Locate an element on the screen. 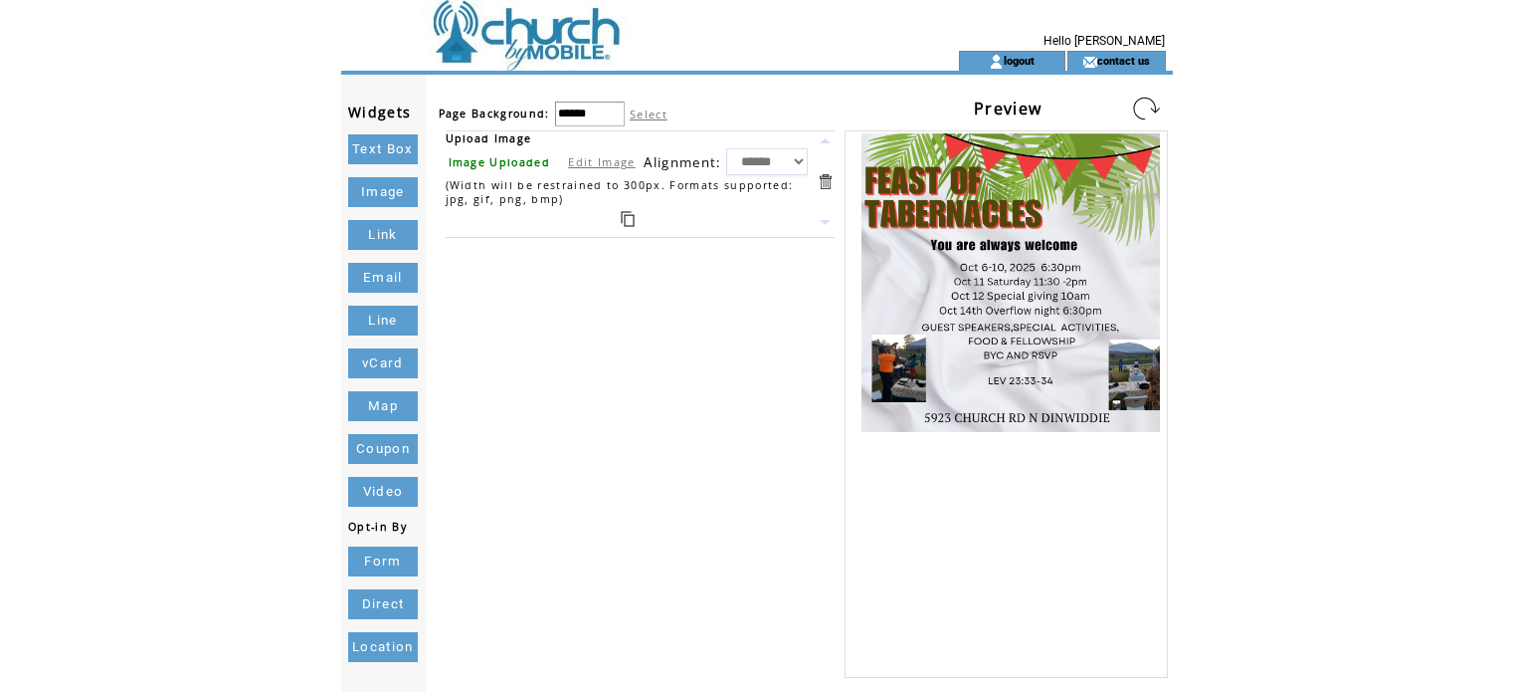 The height and width of the screenshot is (692, 1513). span: Page Background: is located at coordinates (495, 113).